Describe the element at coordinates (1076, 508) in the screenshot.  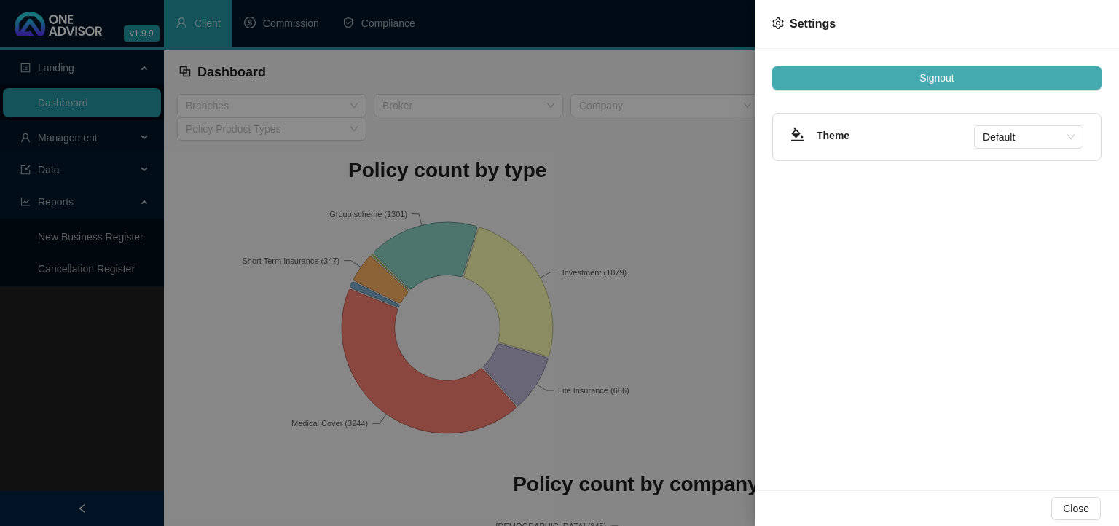
I see `span: Close` at that location.